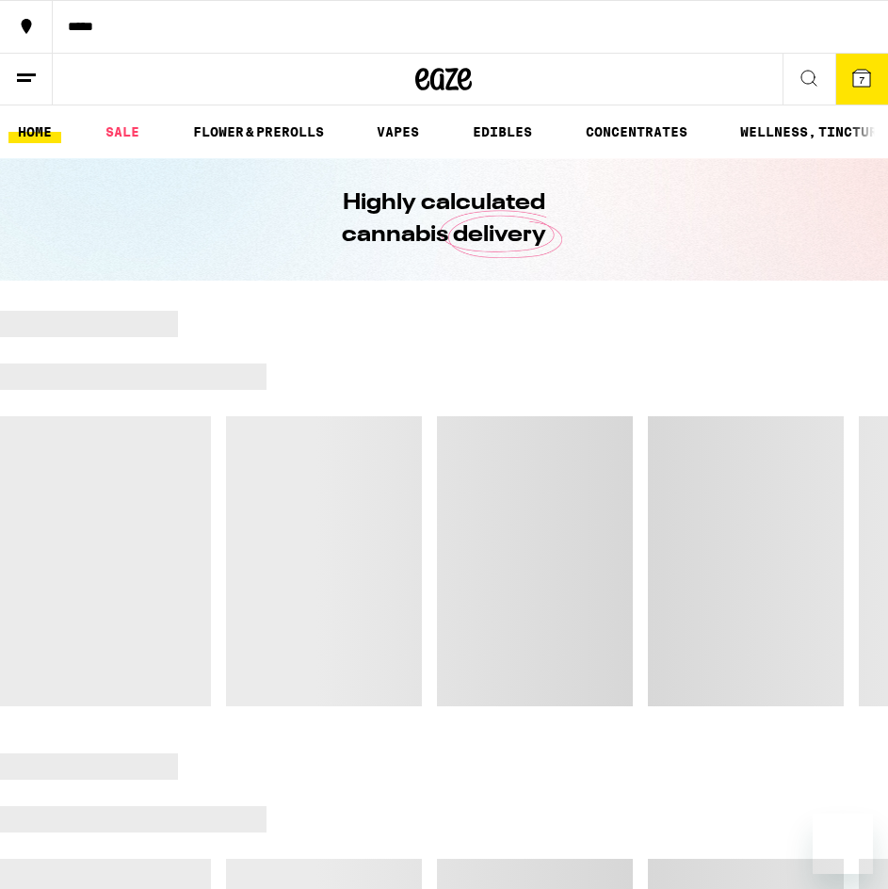  Describe the element at coordinates (35, 132) in the screenshot. I see `a: HOME` at that location.